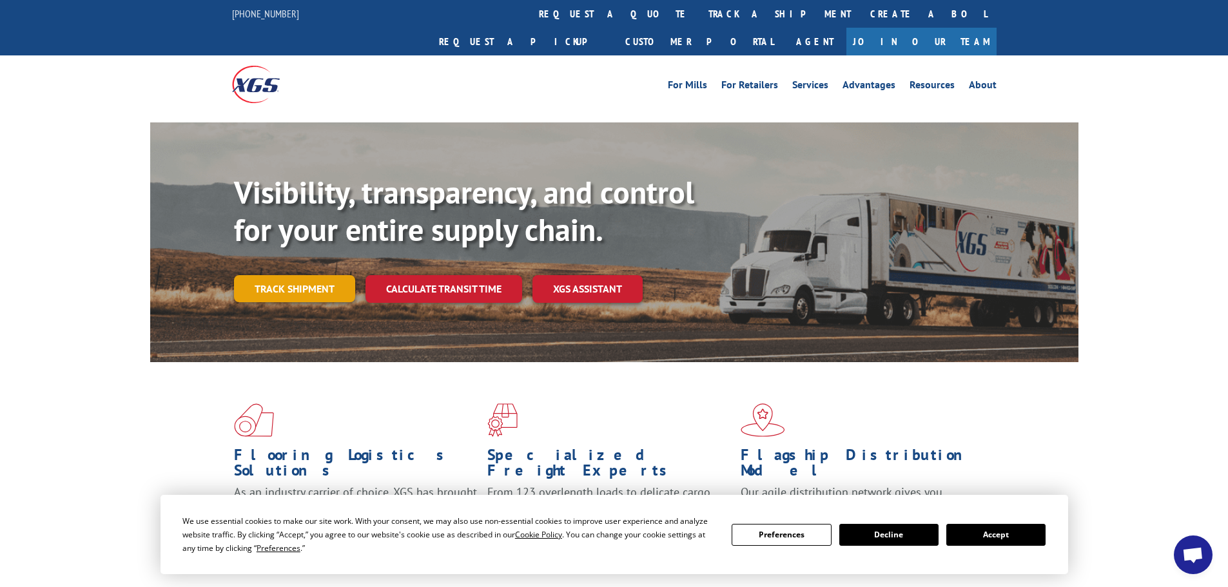  Describe the element at coordinates (862, 466) in the screenshot. I see `h1: Flagship Distribution Model` at that location.